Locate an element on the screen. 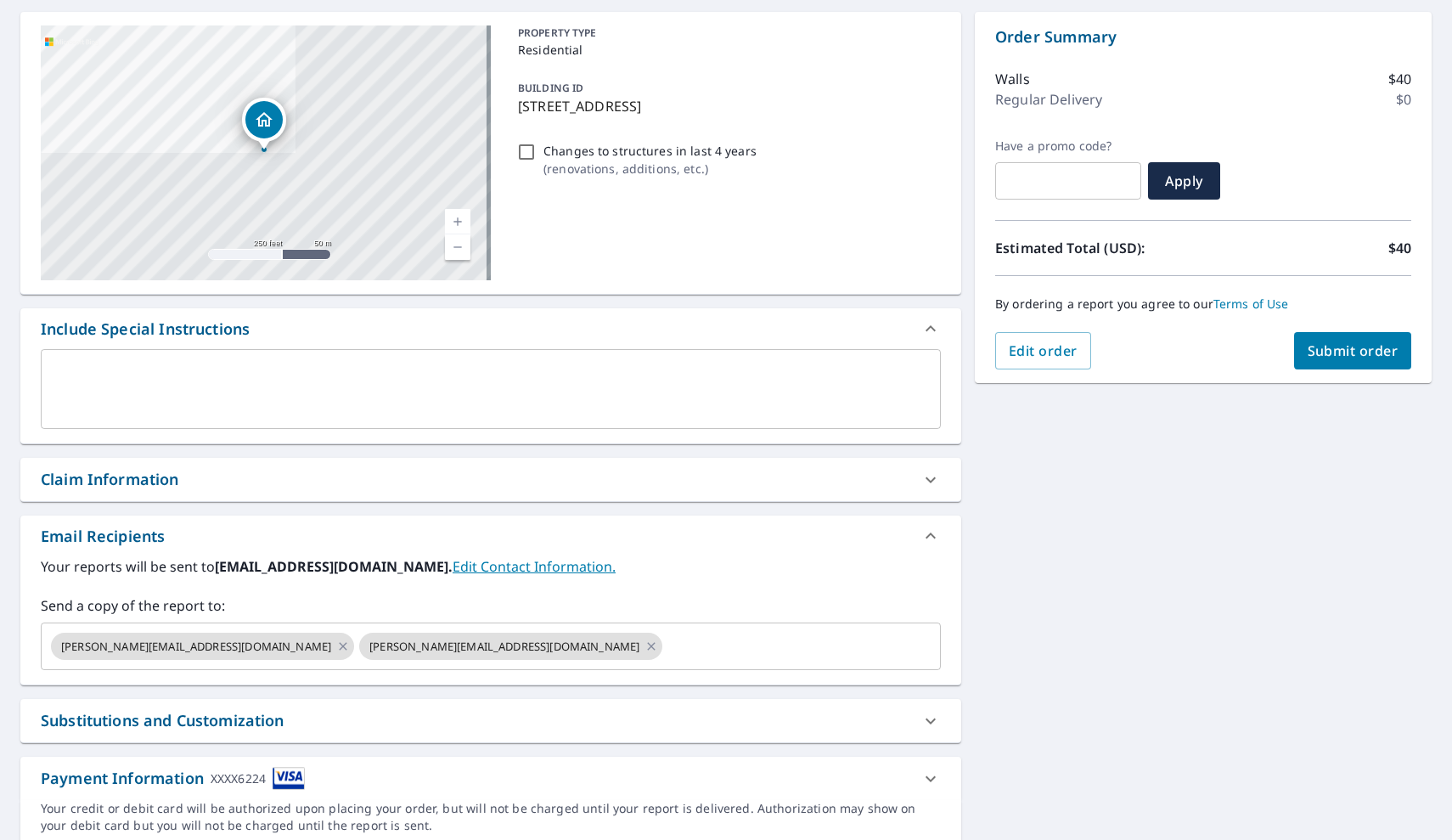 Image resolution: width=1452 pixels, height=840 pixels. span: Edit order is located at coordinates (1043, 350).